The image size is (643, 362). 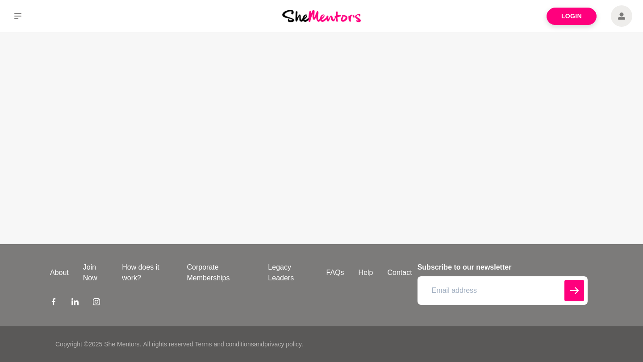 What do you see at coordinates (98, 344) in the screenshot?
I see `p: Copyright © 2025 She Mentors .` at bounding box center [98, 344].